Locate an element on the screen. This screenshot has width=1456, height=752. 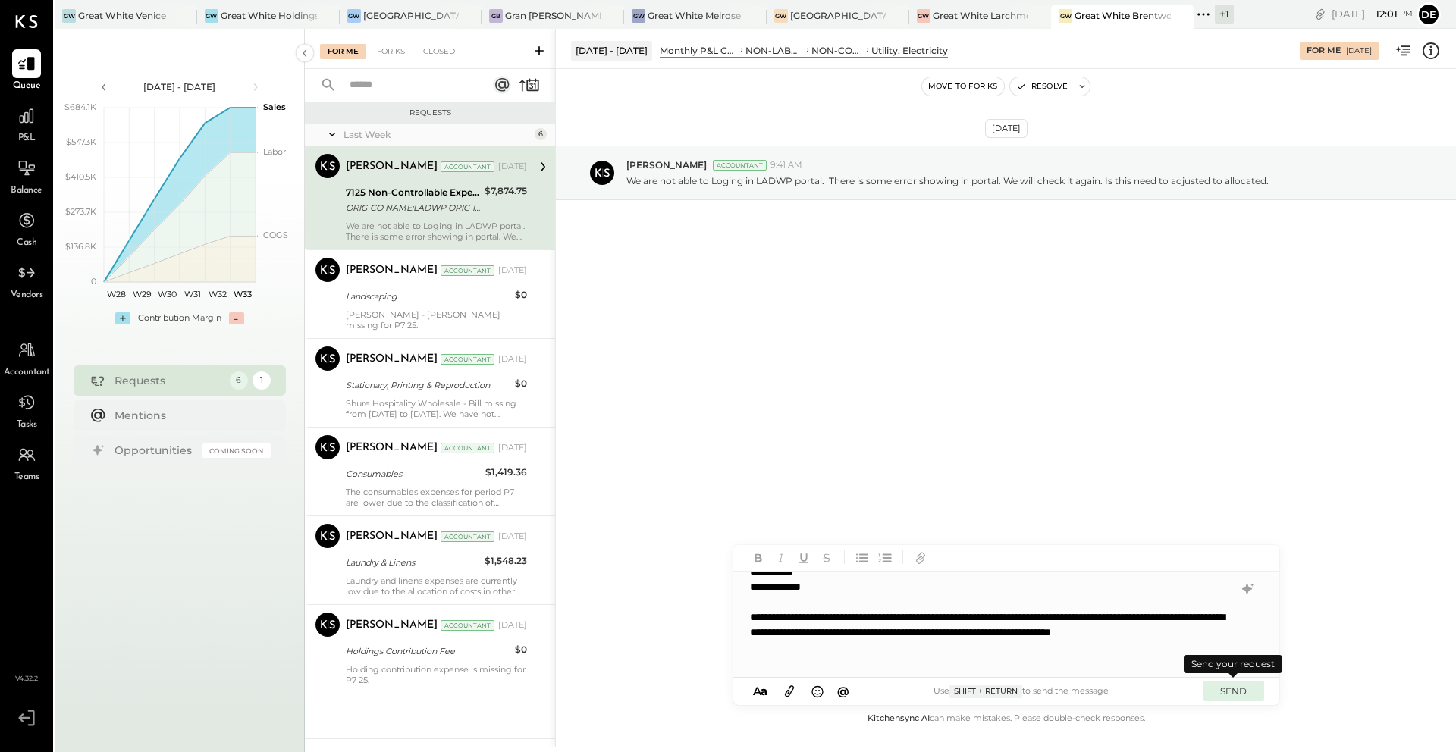
span: Queue is located at coordinates (27, 86).